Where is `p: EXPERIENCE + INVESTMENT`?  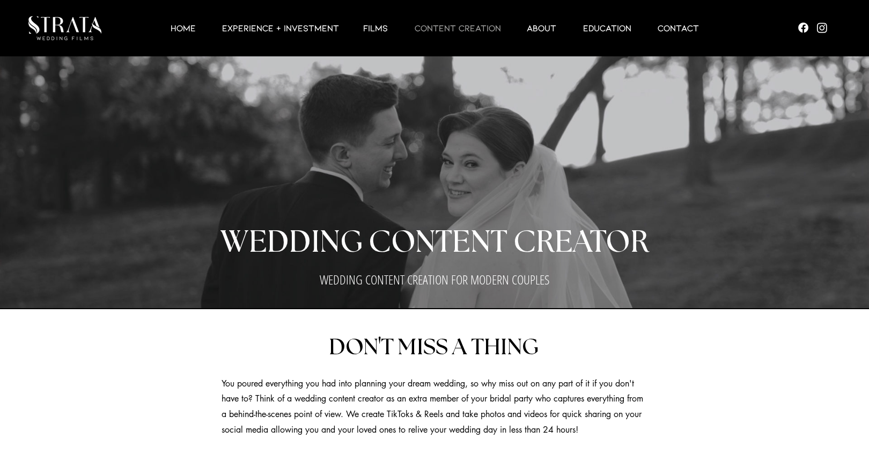 p: EXPERIENCE + INVESTMENT is located at coordinates (281, 28).